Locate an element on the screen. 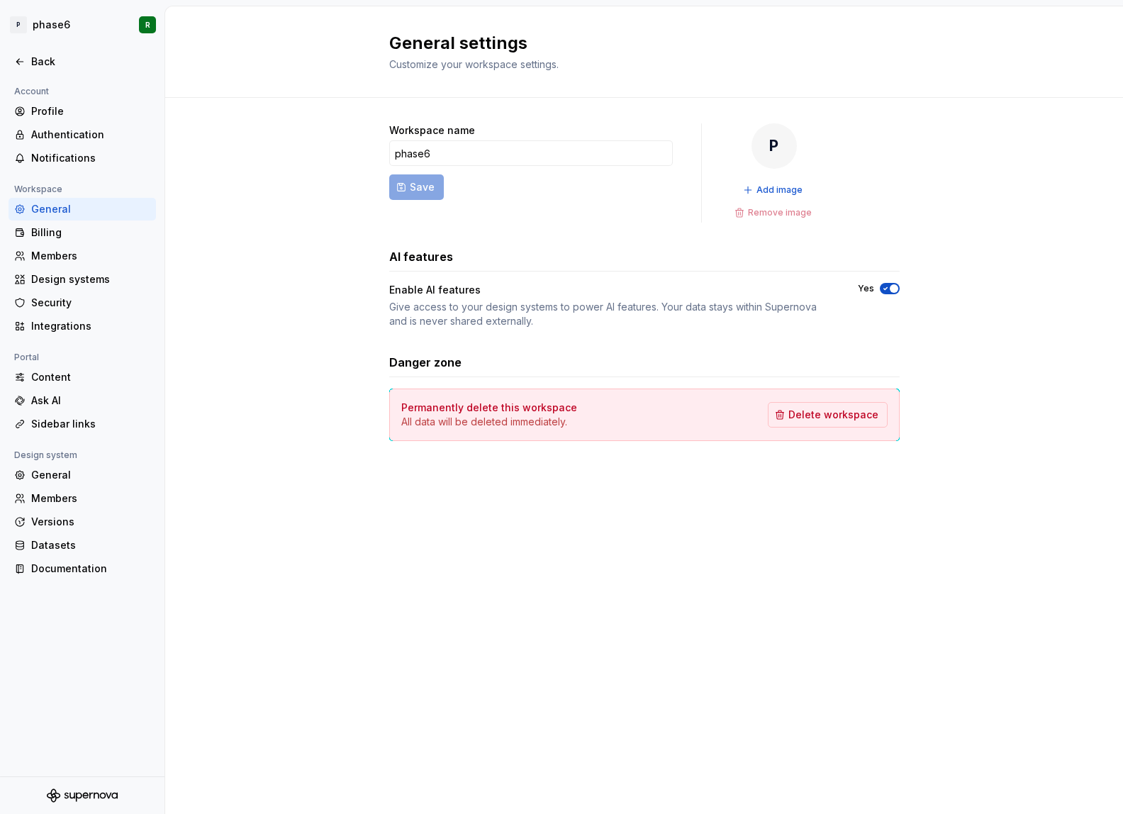 Image resolution: width=1123 pixels, height=814 pixels. a: Notifications is located at coordinates (82, 158).